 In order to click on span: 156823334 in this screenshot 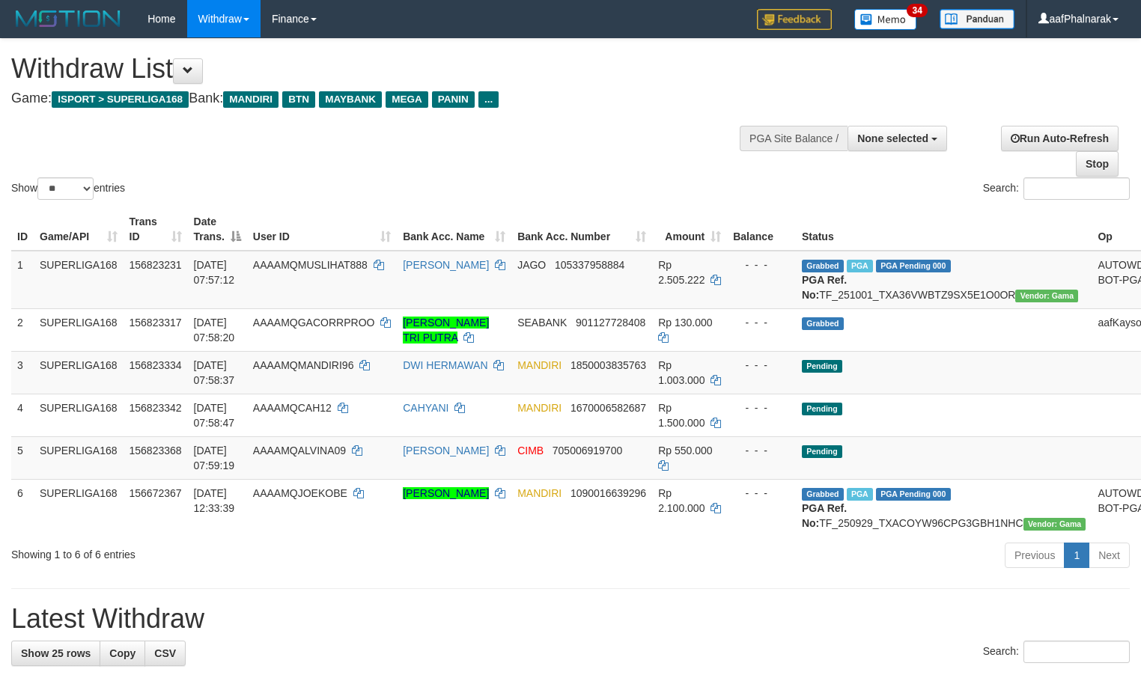, I will do `click(156, 365)`.